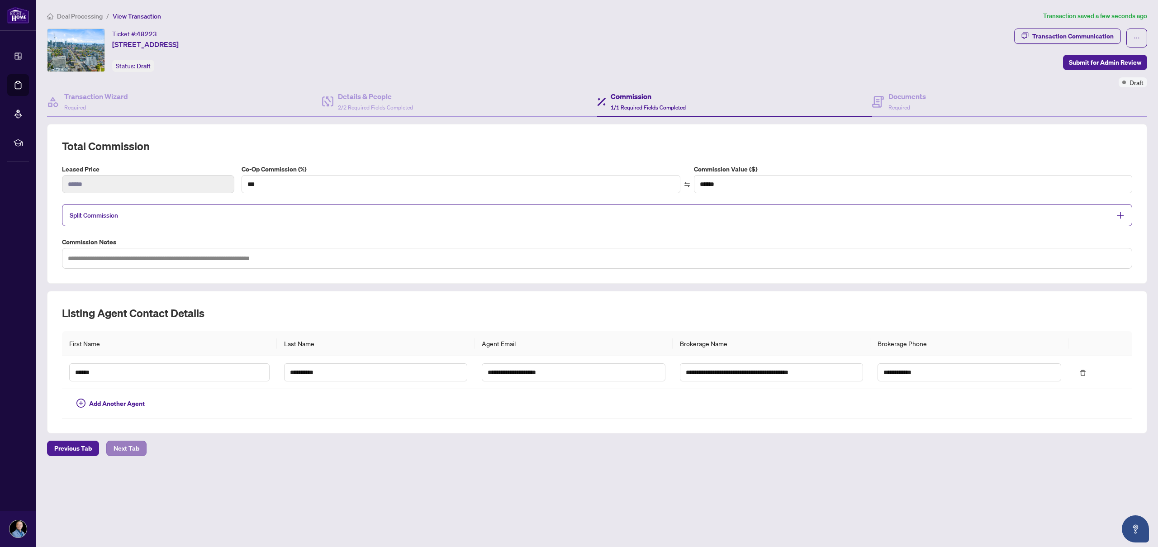 The height and width of the screenshot is (547, 1158). What do you see at coordinates (73, 448) in the screenshot?
I see `button: Previous Tab` at bounding box center [73, 448].